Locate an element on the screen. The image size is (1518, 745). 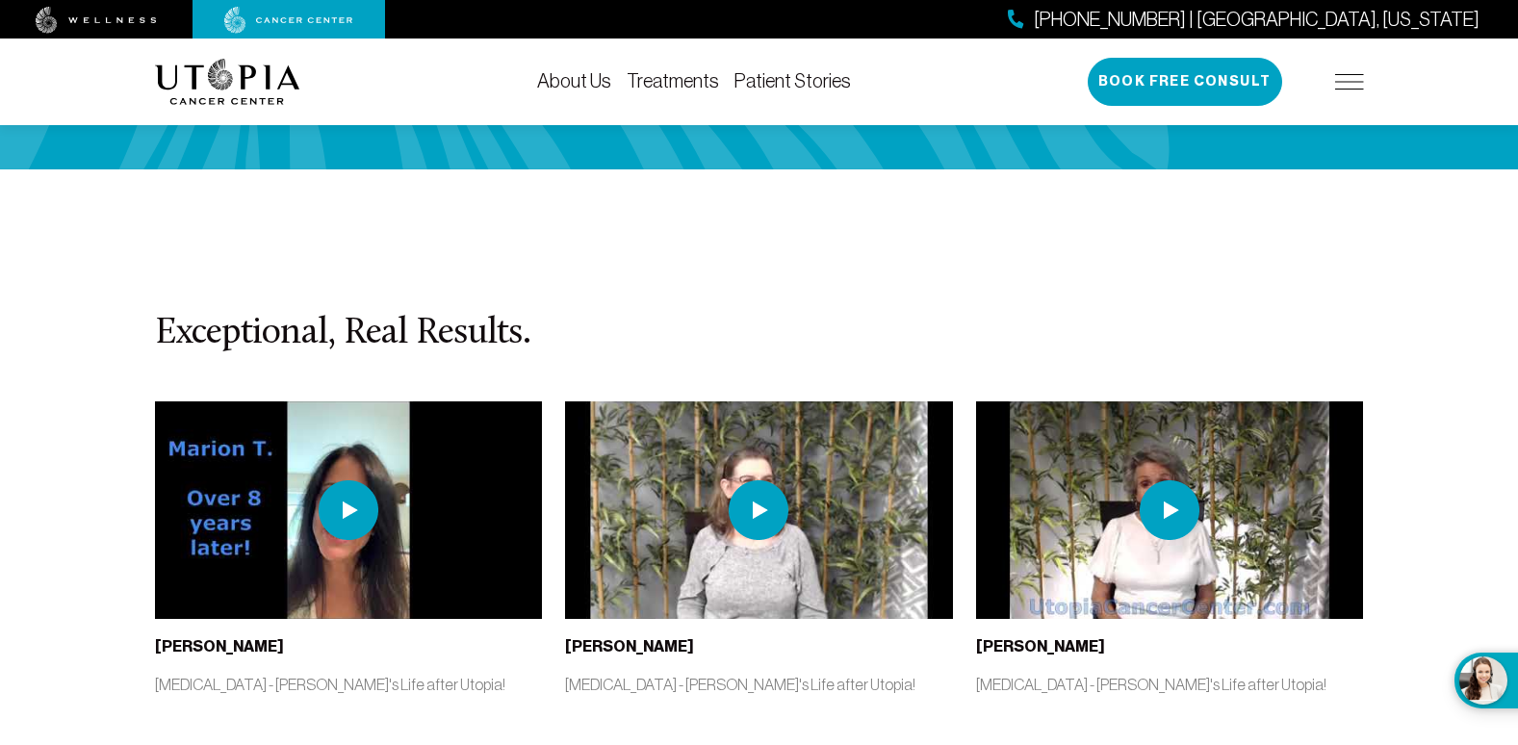
a: Treatments is located at coordinates (673, 81).